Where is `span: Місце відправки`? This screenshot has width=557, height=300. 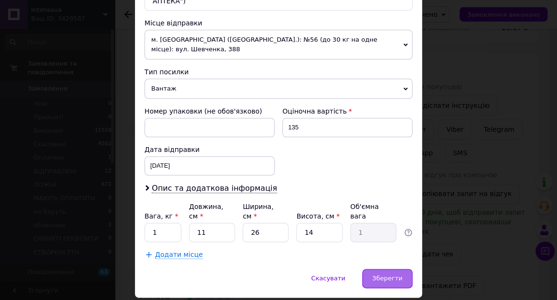 span: Місце відправки is located at coordinates (173, 23).